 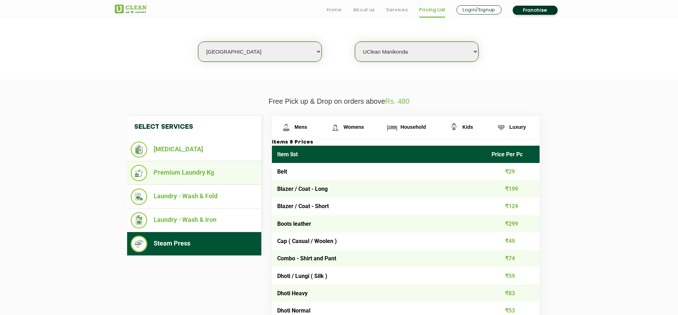 I want to click on a: Franchise, so click(x=535, y=10).